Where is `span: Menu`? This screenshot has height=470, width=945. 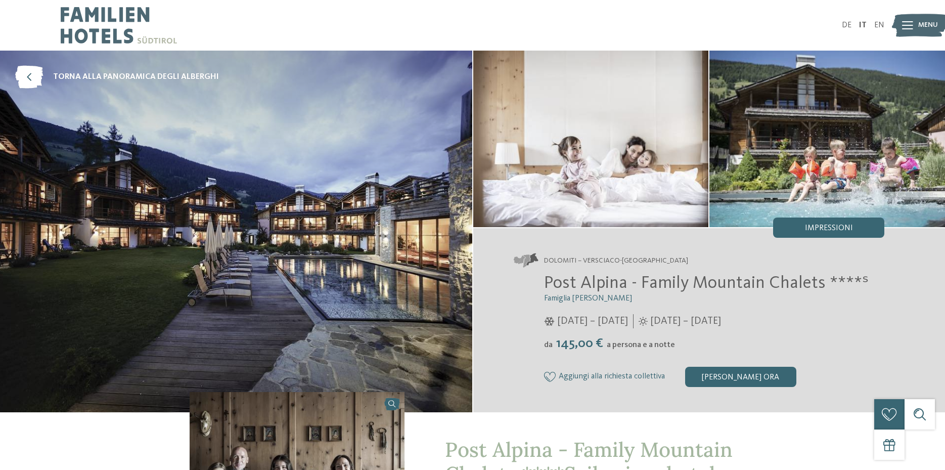
span: Menu is located at coordinates (928, 25).